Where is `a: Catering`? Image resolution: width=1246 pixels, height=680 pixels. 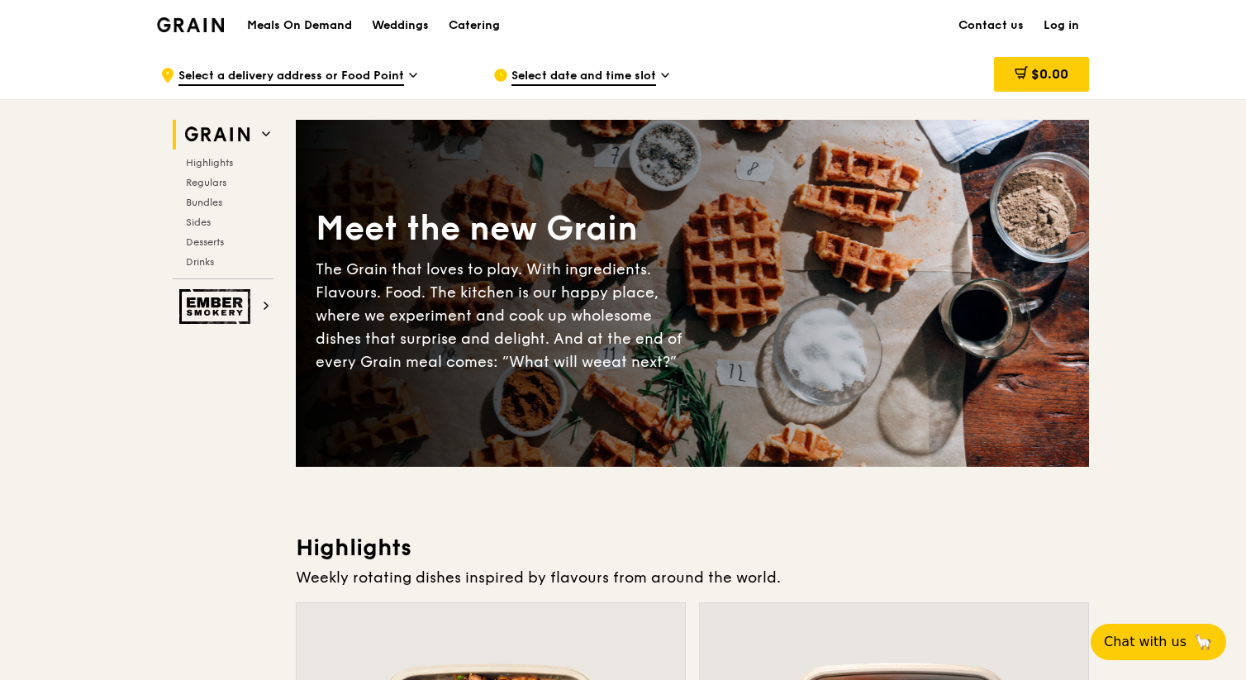
a: Catering is located at coordinates (474, 26).